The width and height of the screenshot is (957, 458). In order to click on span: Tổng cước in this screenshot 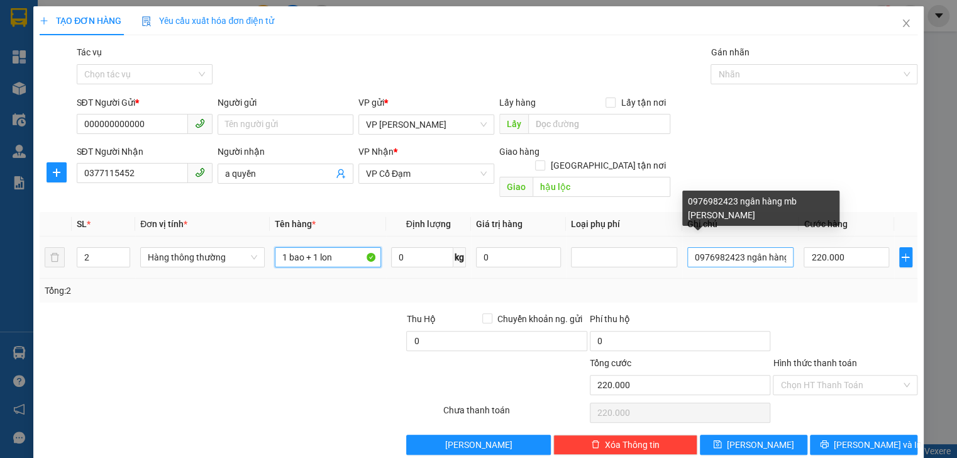, I will do `click(610, 363)`.